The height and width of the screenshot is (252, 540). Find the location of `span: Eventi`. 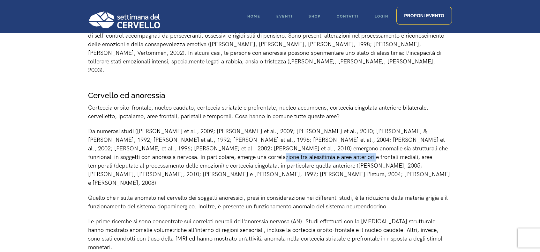

span: Eventi is located at coordinates (284, 16).